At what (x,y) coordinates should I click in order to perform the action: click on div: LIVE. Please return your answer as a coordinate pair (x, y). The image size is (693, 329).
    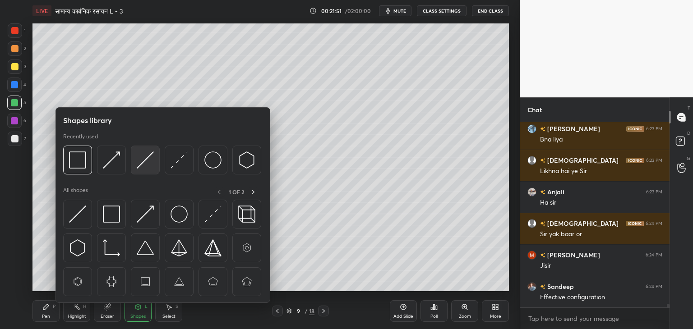
    Looking at the image, I should click on (42, 11).